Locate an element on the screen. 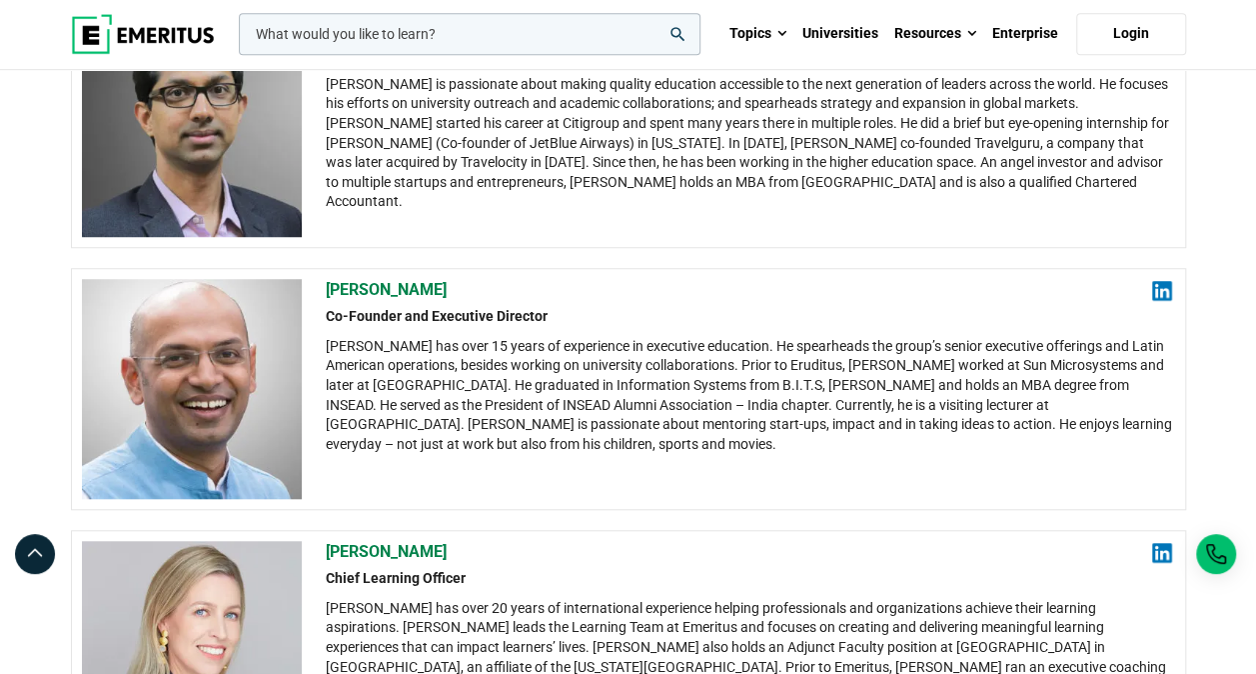  h2: Co-Founder and Executive Director is located at coordinates (750, 317).